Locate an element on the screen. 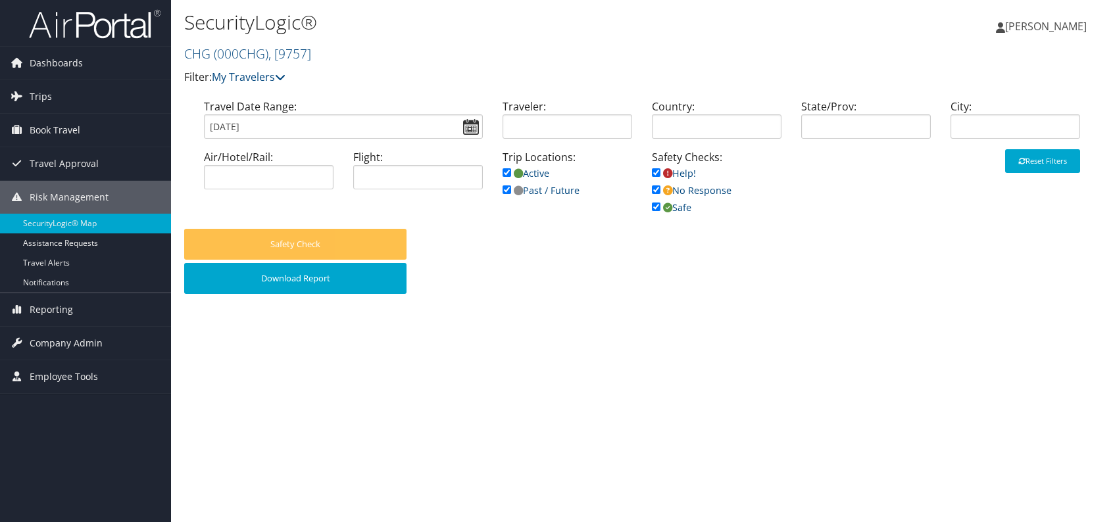  div: Country: is located at coordinates (717, 124).